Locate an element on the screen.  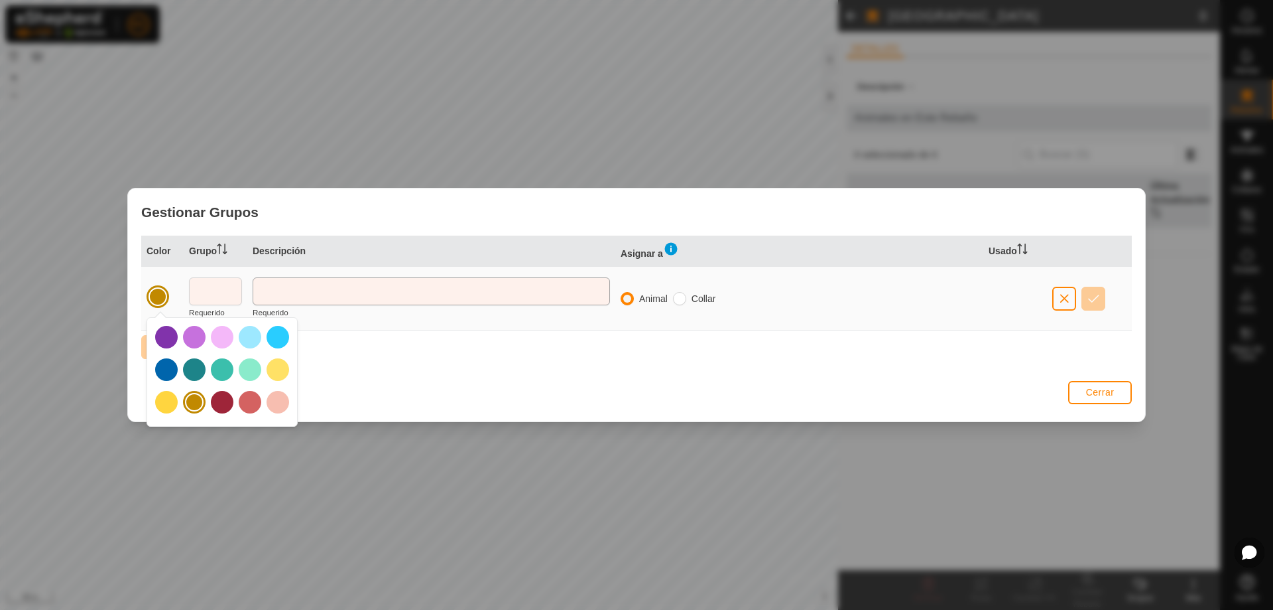
th: Descripción is located at coordinates (431, 251).